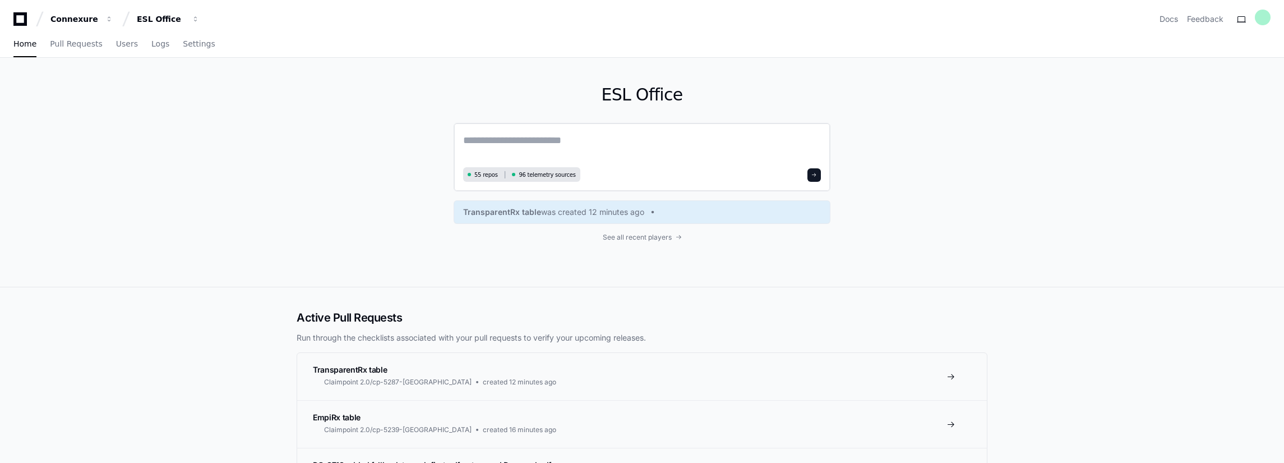  I want to click on span: Pull Requests, so click(76, 44).